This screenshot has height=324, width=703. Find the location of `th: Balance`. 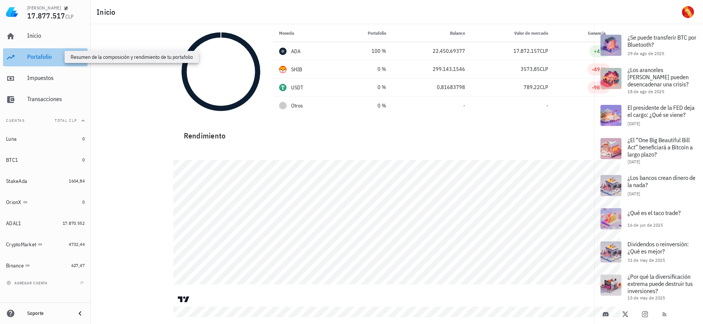

th: Balance is located at coordinates (432, 33).